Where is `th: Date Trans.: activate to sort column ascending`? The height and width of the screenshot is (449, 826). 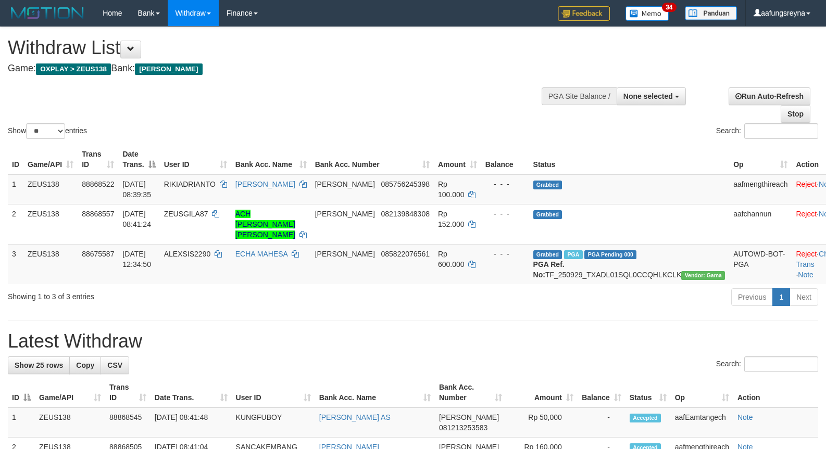
th: Date Trans.: activate to sort column ascending is located at coordinates (191, 393).